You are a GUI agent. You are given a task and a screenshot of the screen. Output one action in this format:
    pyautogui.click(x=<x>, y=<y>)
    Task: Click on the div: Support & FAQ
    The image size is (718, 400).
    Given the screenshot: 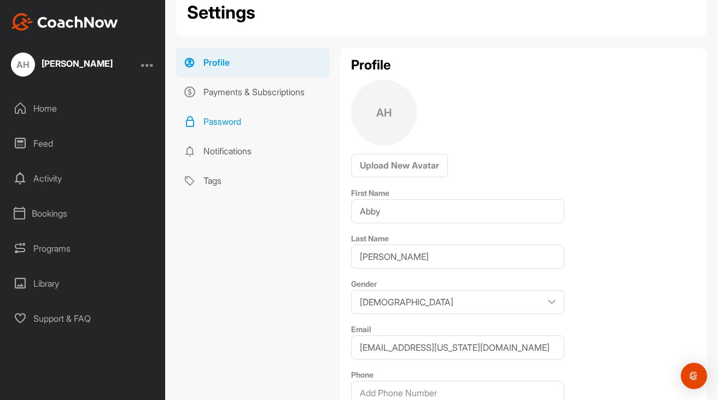 What is the action you would take?
    pyautogui.click(x=83, y=318)
    